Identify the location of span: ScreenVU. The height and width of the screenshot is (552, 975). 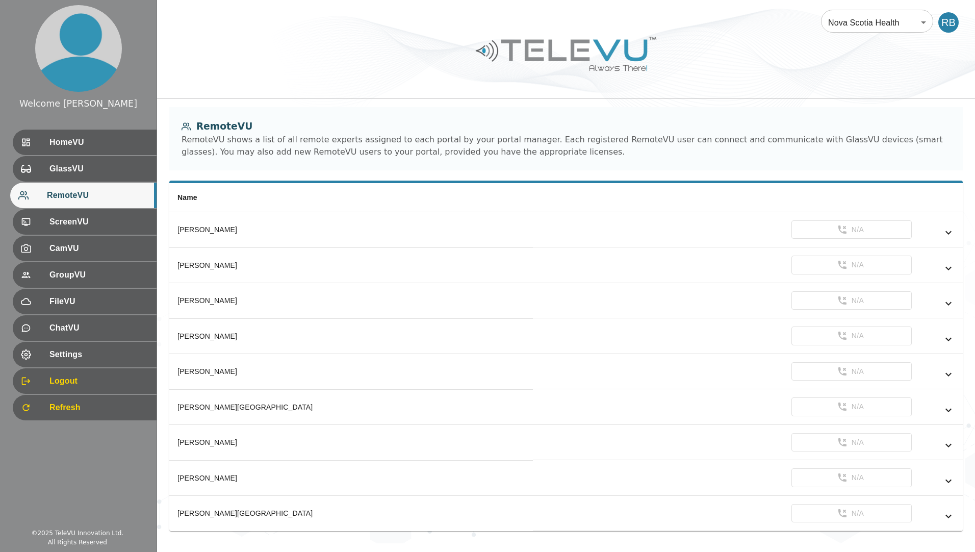
(99, 222).